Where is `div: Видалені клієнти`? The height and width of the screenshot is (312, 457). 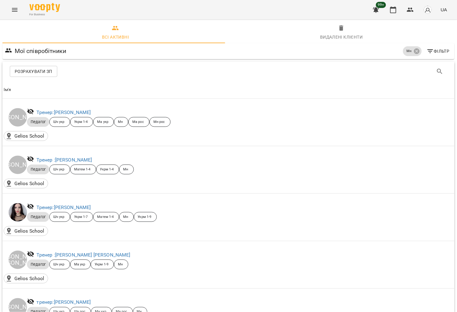 div: Видалені клієнти is located at coordinates (342, 37).